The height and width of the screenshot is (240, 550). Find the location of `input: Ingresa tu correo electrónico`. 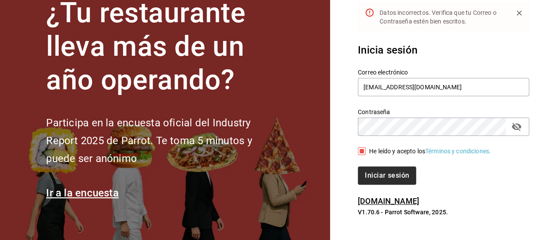

input: Ingresa tu correo electrónico is located at coordinates (443, 87).